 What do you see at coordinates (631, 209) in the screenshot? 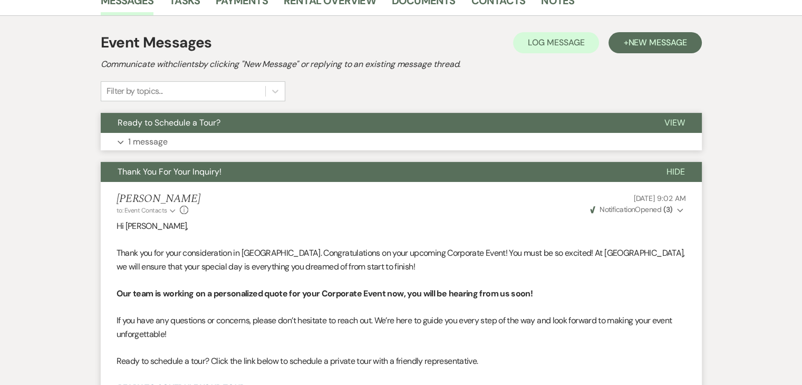
I see `span: Opened` at bounding box center [631, 209].